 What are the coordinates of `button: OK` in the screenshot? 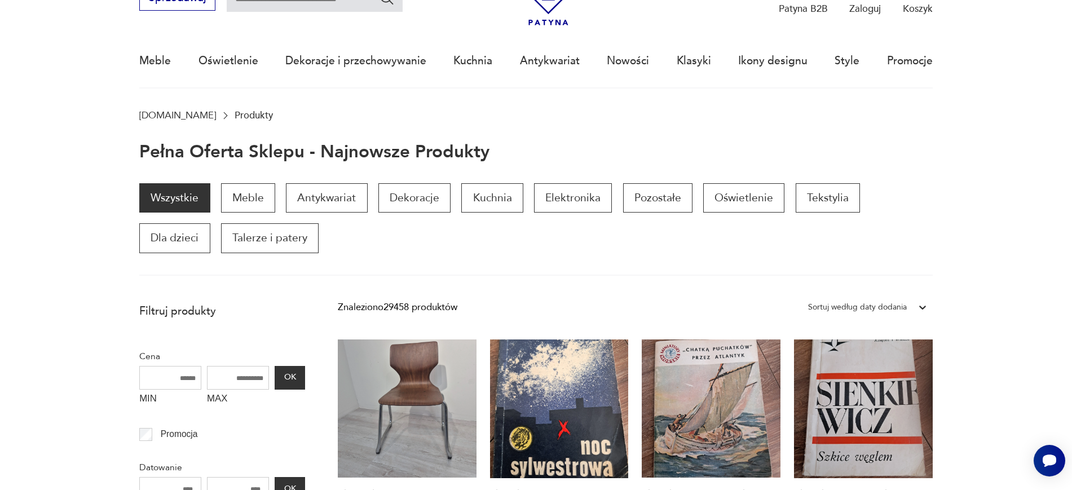 It's located at (290, 378).